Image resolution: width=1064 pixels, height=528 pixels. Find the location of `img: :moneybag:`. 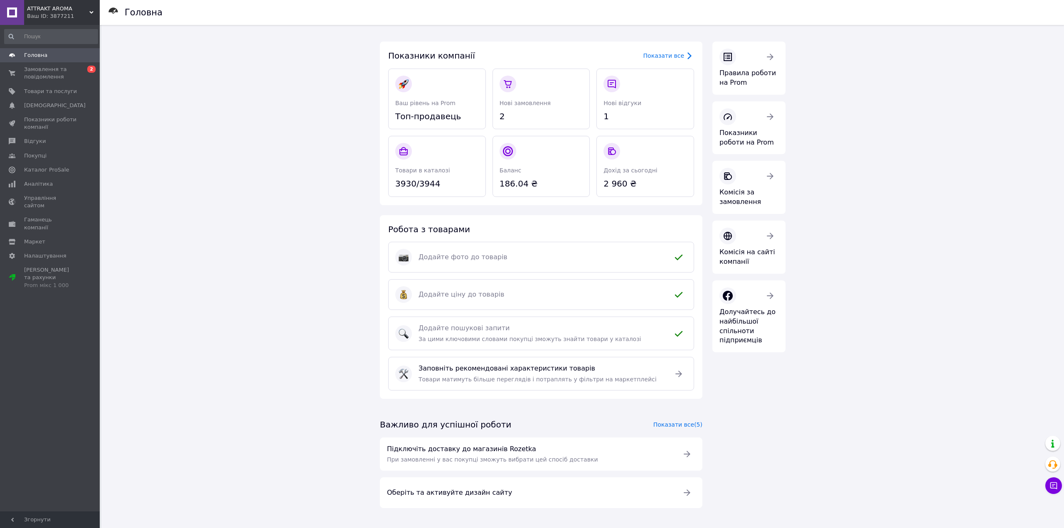

img: :moneybag: is located at coordinates (404, 295).